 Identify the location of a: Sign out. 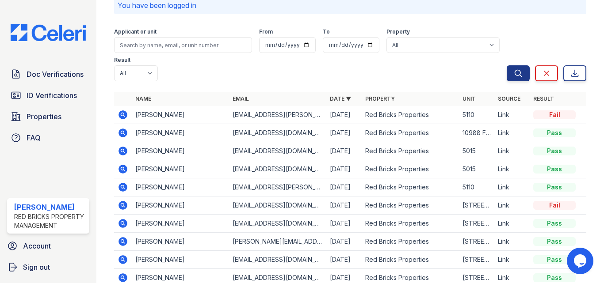
(48, 268).